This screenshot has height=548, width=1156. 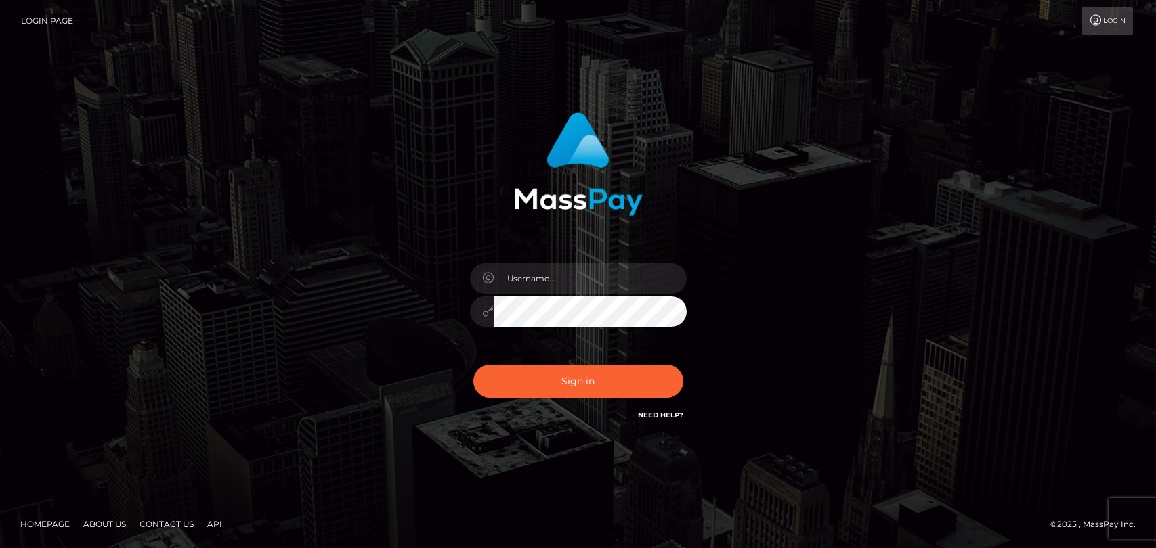 I want to click on a: Login Page, so click(x=47, y=21).